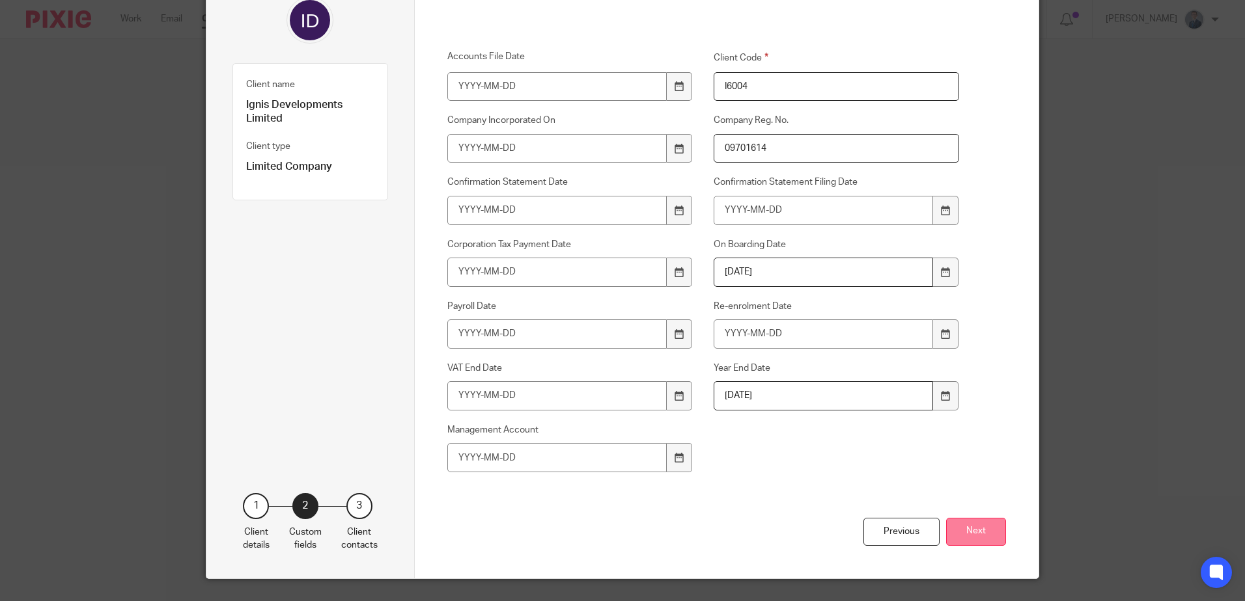  Describe the element at coordinates (570, 57) in the screenshot. I see `label: Accounts File Date` at that location.